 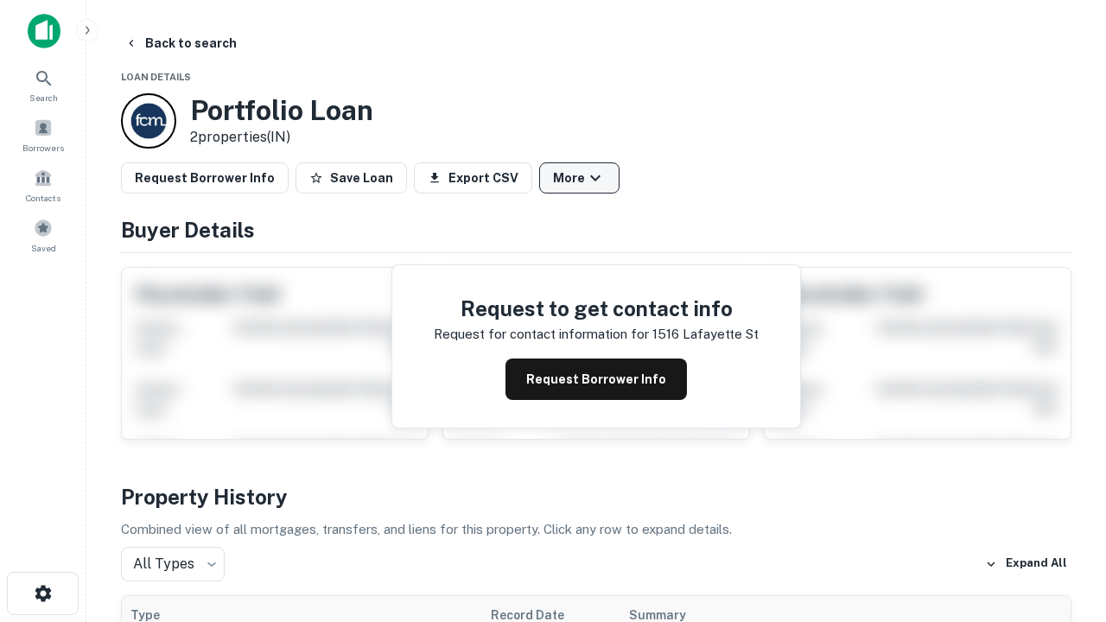 I want to click on span: Borrowers, so click(x=43, y=148).